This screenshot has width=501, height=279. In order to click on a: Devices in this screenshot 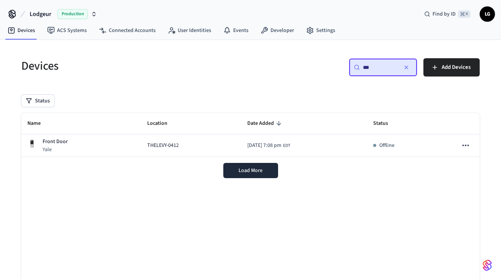, I will do `click(21, 30)`.